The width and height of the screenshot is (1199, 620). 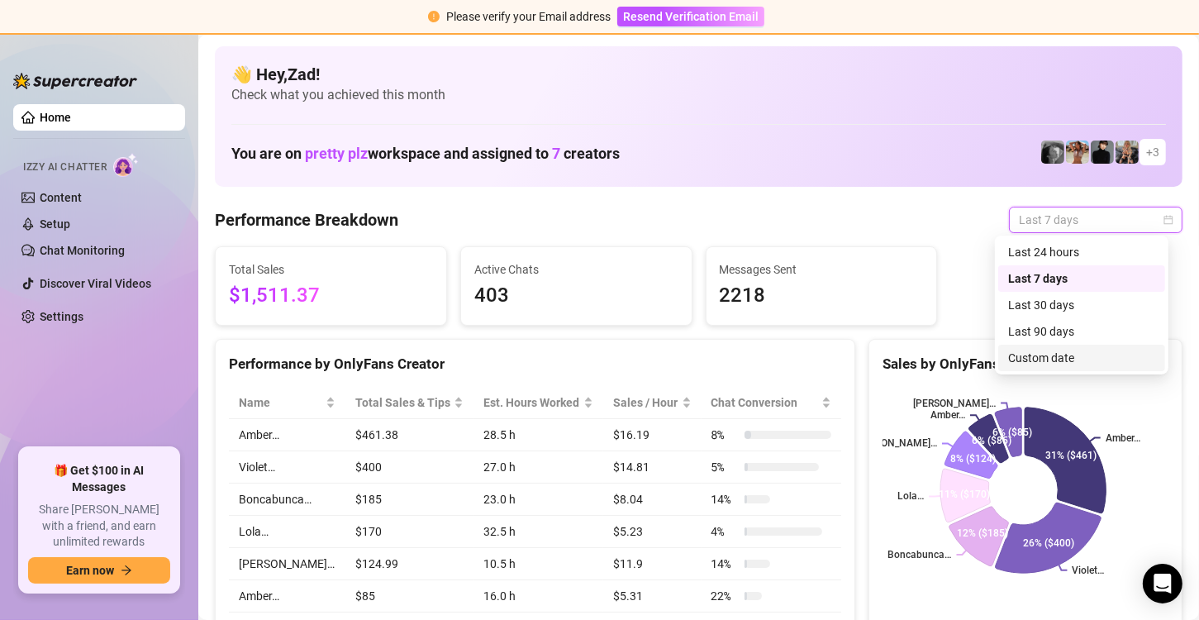 What do you see at coordinates (652, 531) in the screenshot?
I see `td: $5.23` at bounding box center [652, 531].